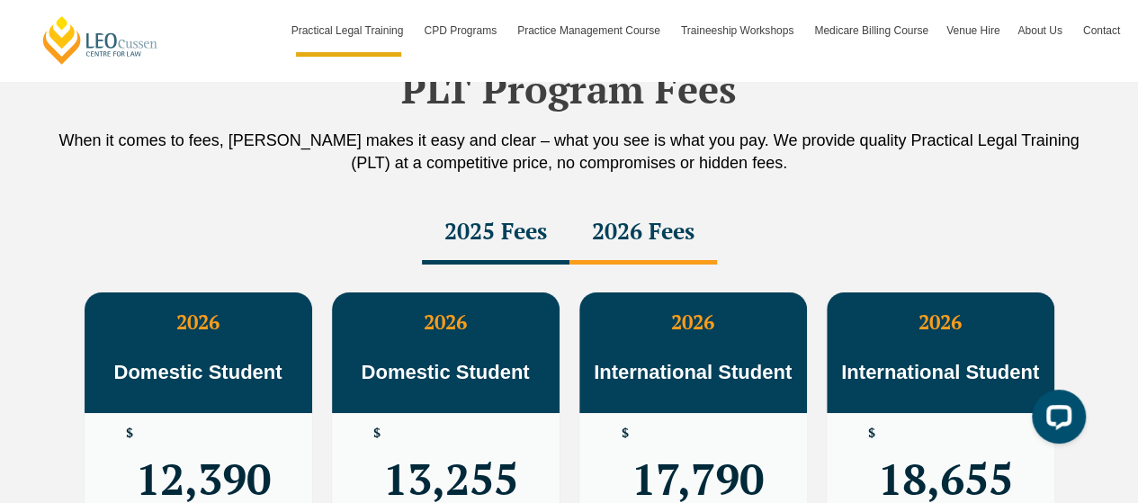 The width and height of the screenshot is (1138, 503). What do you see at coordinates (203, 461) in the screenshot?
I see `span: 12,390` at bounding box center [203, 461].